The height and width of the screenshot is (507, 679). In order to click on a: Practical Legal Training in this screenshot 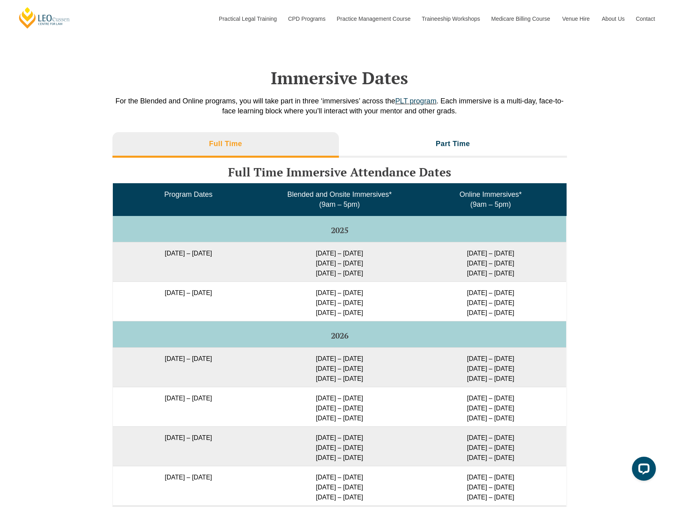, I will do `click(248, 19)`.